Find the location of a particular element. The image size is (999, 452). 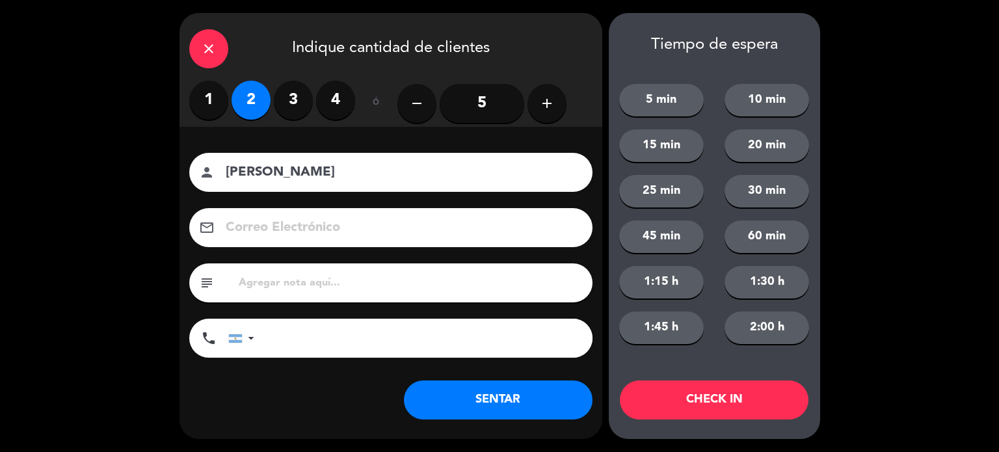

i: close is located at coordinates (209, 49).